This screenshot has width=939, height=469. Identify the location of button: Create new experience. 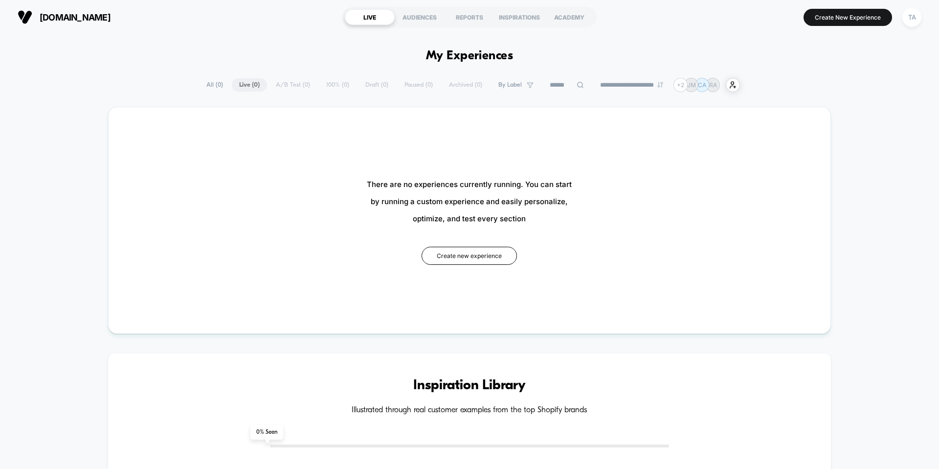
(469, 255).